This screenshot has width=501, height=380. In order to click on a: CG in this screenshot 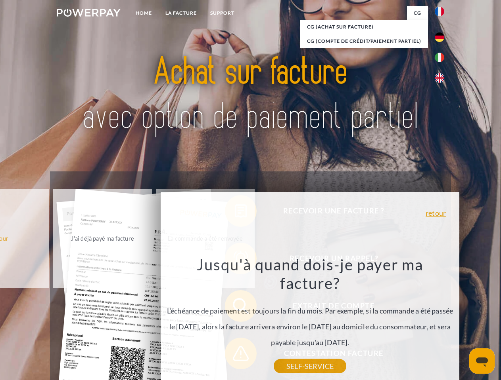, I will do `click(417, 13)`.